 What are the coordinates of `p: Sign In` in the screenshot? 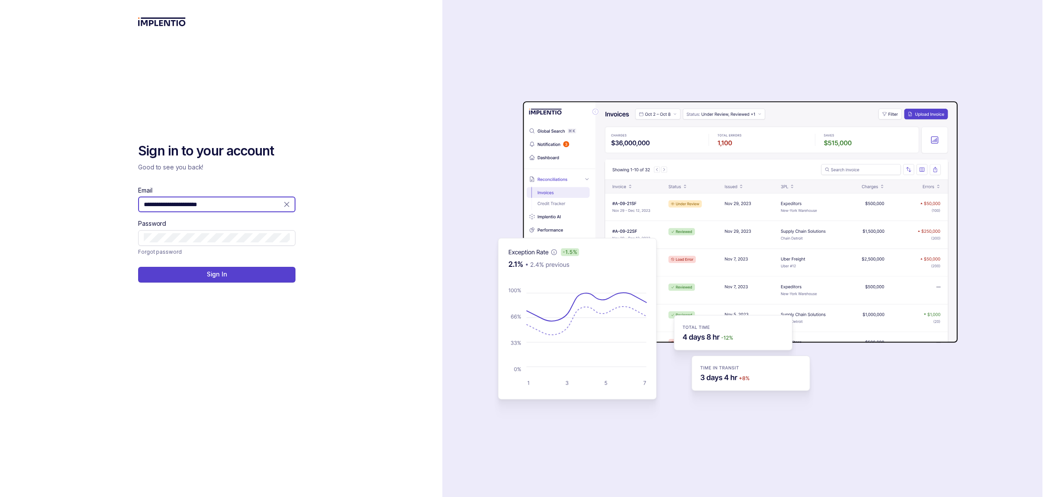 It's located at (217, 274).